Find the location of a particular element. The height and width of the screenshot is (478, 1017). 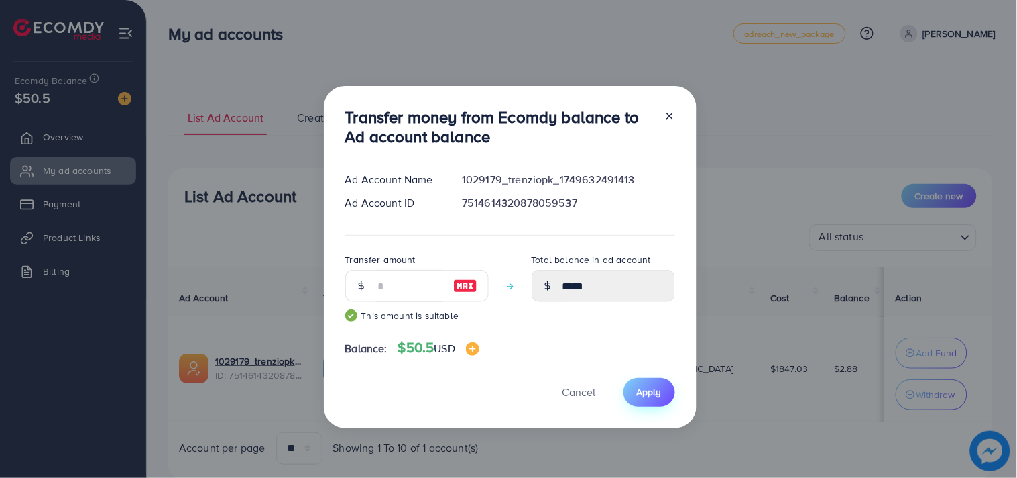

span: Apply is located at coordinates (649, 392).